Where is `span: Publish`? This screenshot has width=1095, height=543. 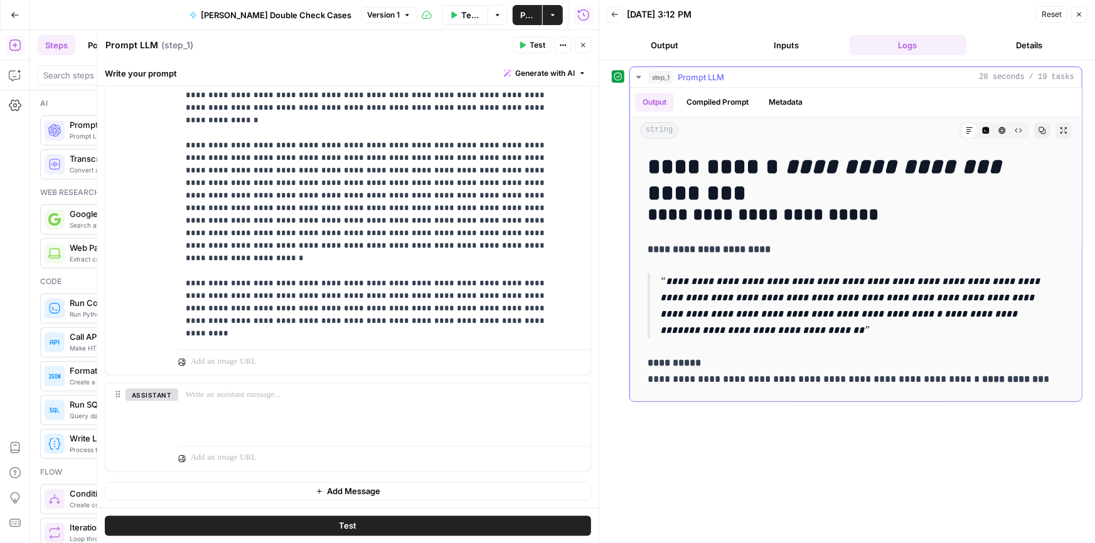
span: Publish is located at coordinates (527, 15).